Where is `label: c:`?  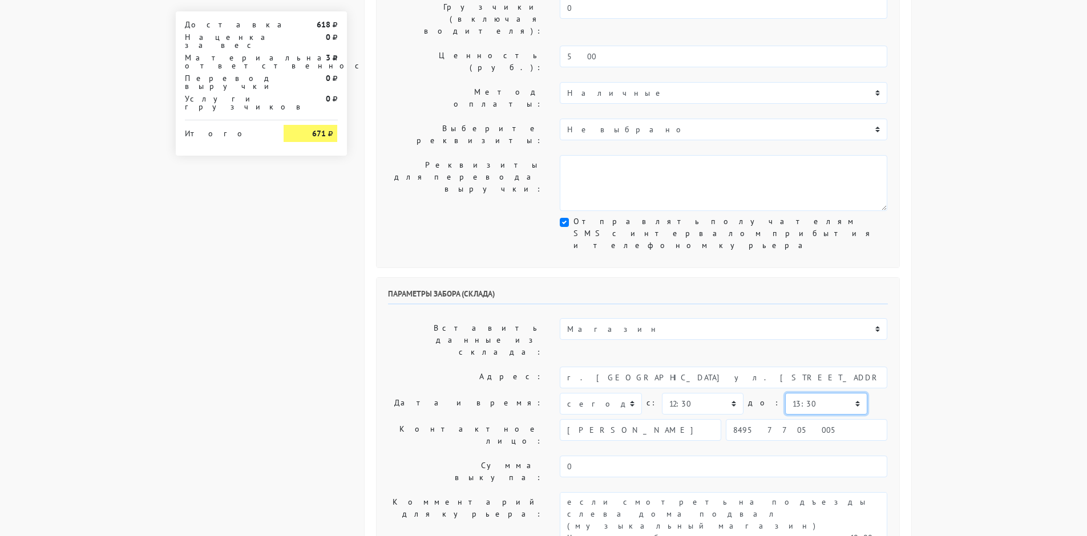 label: c: is located at coordinates (652, 403).